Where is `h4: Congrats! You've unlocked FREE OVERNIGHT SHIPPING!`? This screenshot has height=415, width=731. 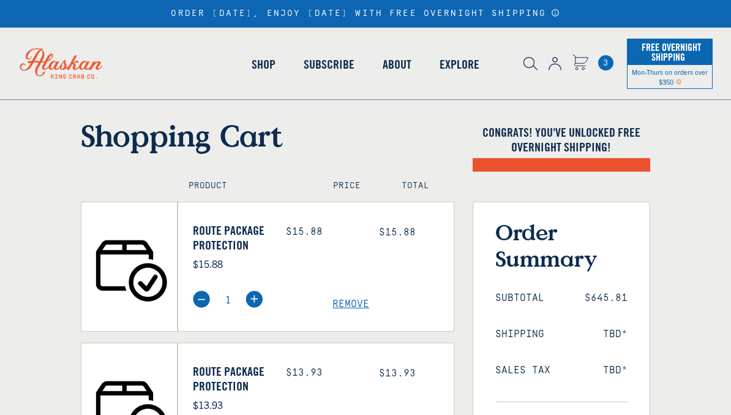
h4: Congrats! You've unlocked FREE OVERNIGHT SHIPPING! is located at coordinates (561, 140).